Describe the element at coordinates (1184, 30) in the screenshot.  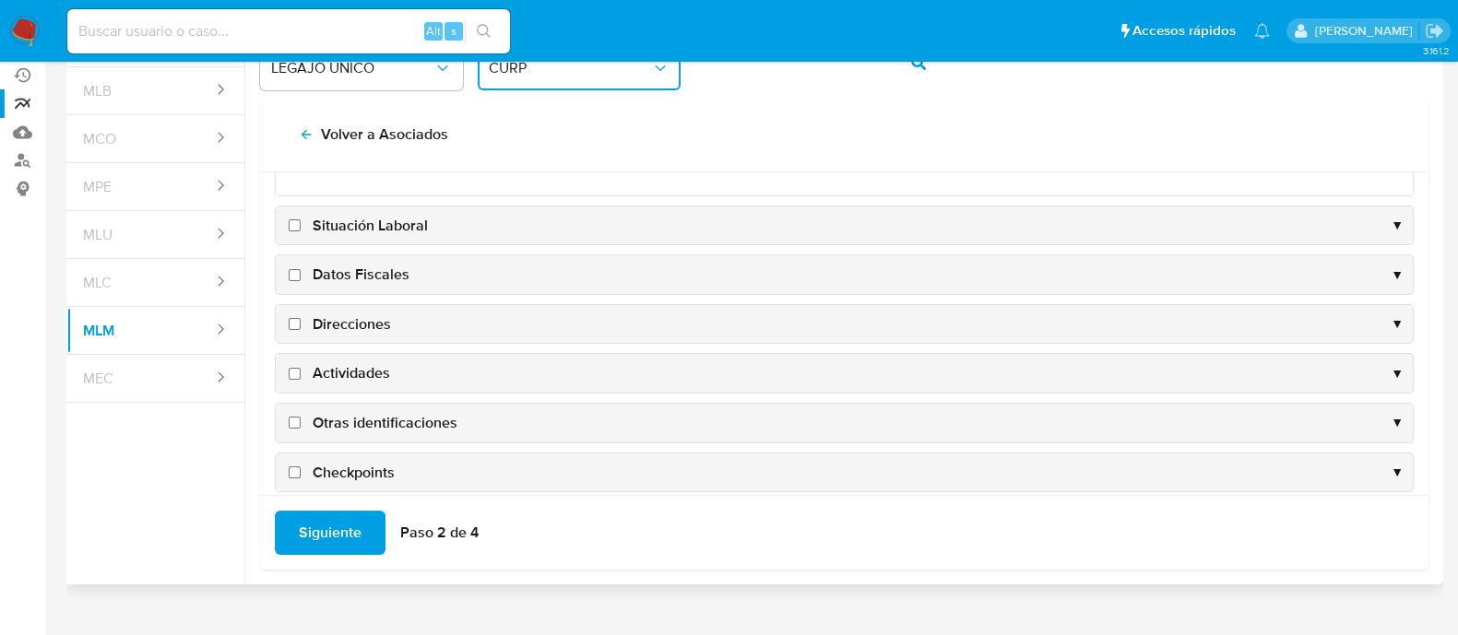
I see `span: Accesos rápidos` at that location.